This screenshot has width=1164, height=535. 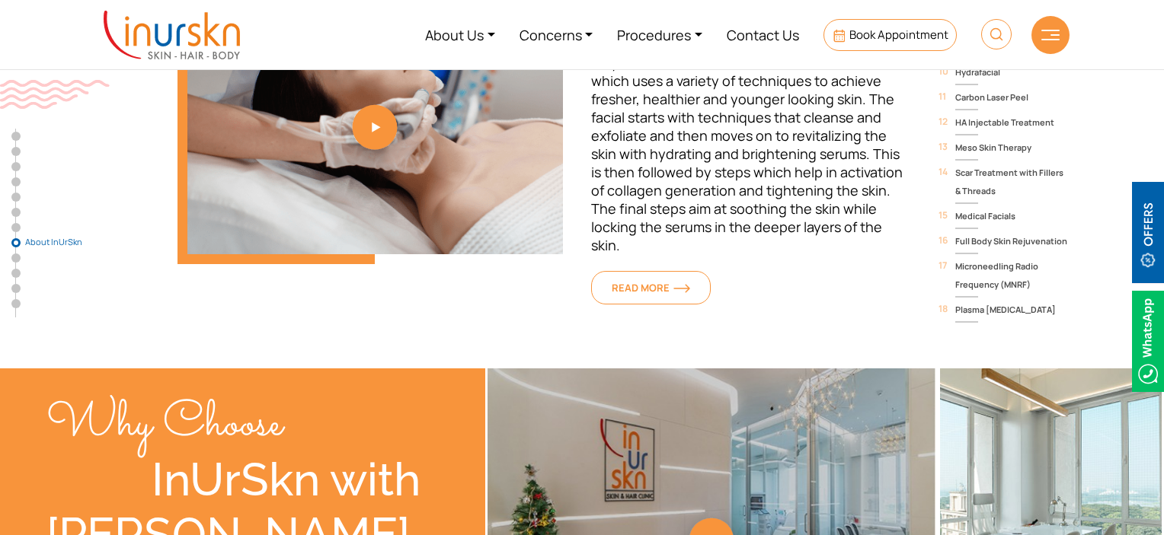 What do you see at coordinates (16, 243) in the screenshot?
I see `a: About InUrSkn` at bounding box center [16, 243].